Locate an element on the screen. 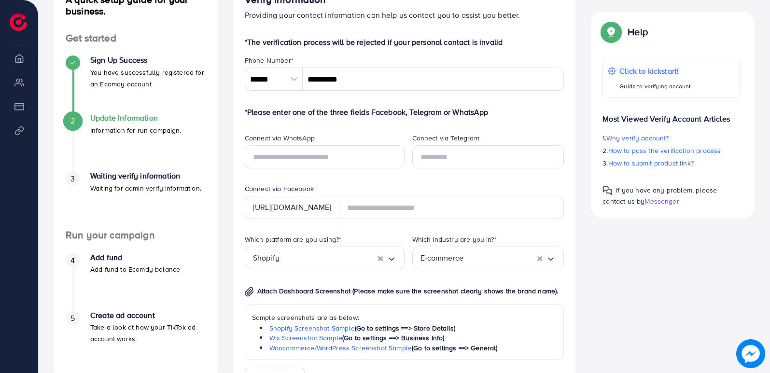 The height and width of the screenshot is (373, 770). p: Waiting for admin verify information. is located at coordinates (146, 188).